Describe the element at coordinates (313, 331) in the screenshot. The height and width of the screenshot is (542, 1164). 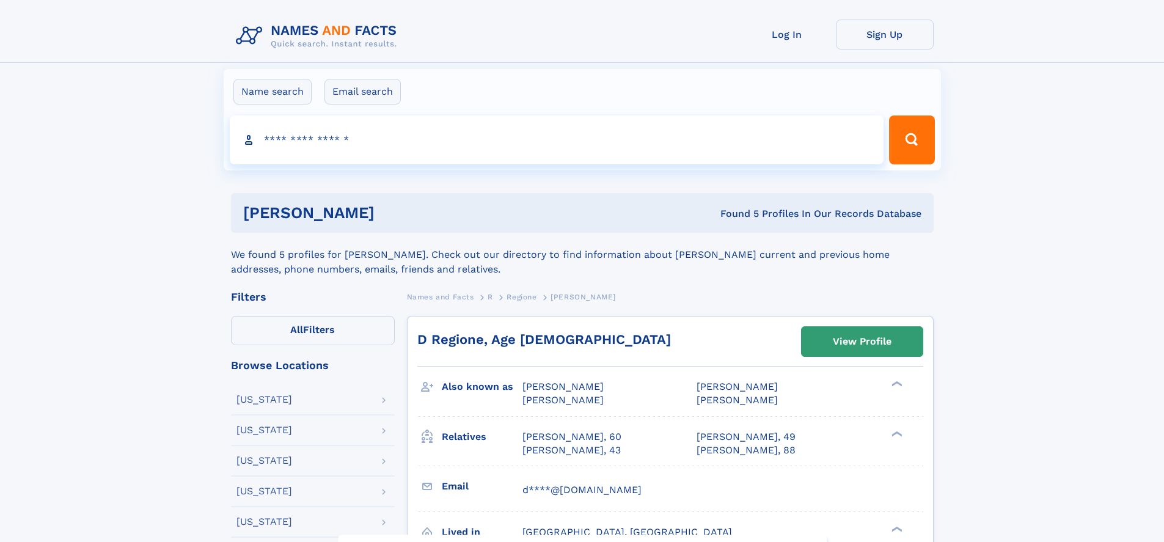
I see `label: Filters` at that location.